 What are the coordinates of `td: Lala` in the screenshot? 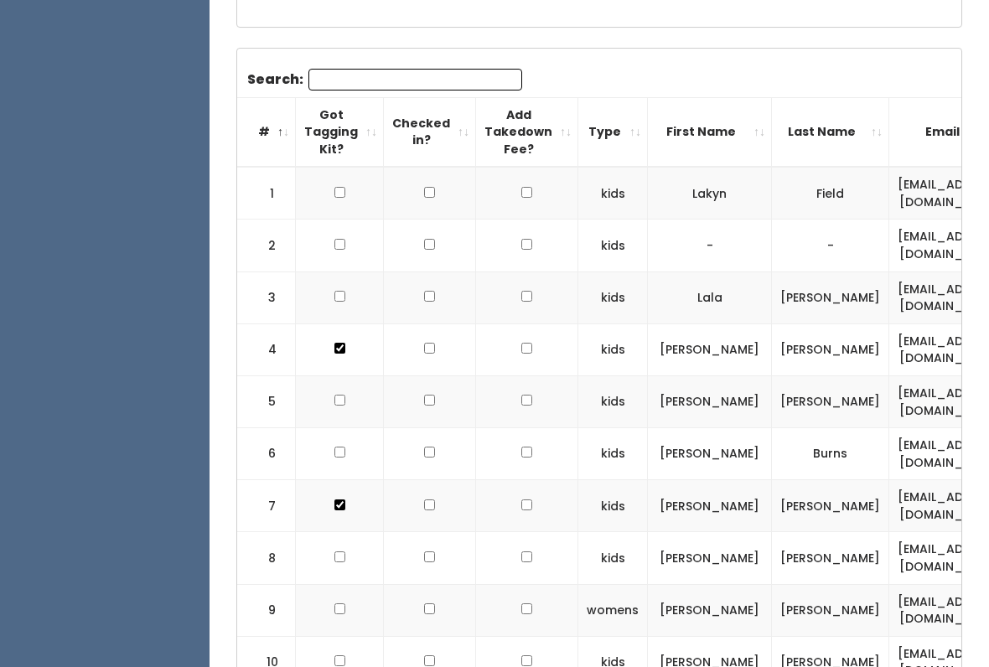 It's located at (710, 298).